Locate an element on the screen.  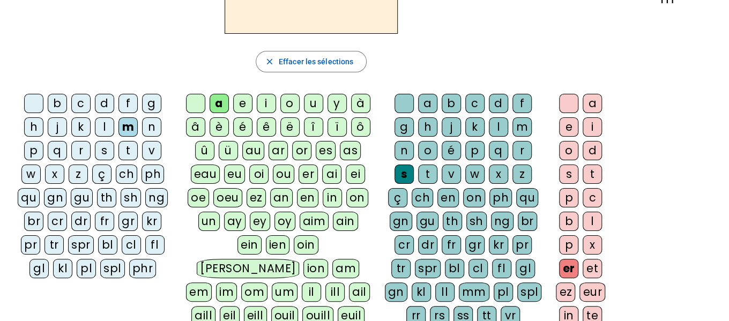
div: es is located at coordinates (325, 151).